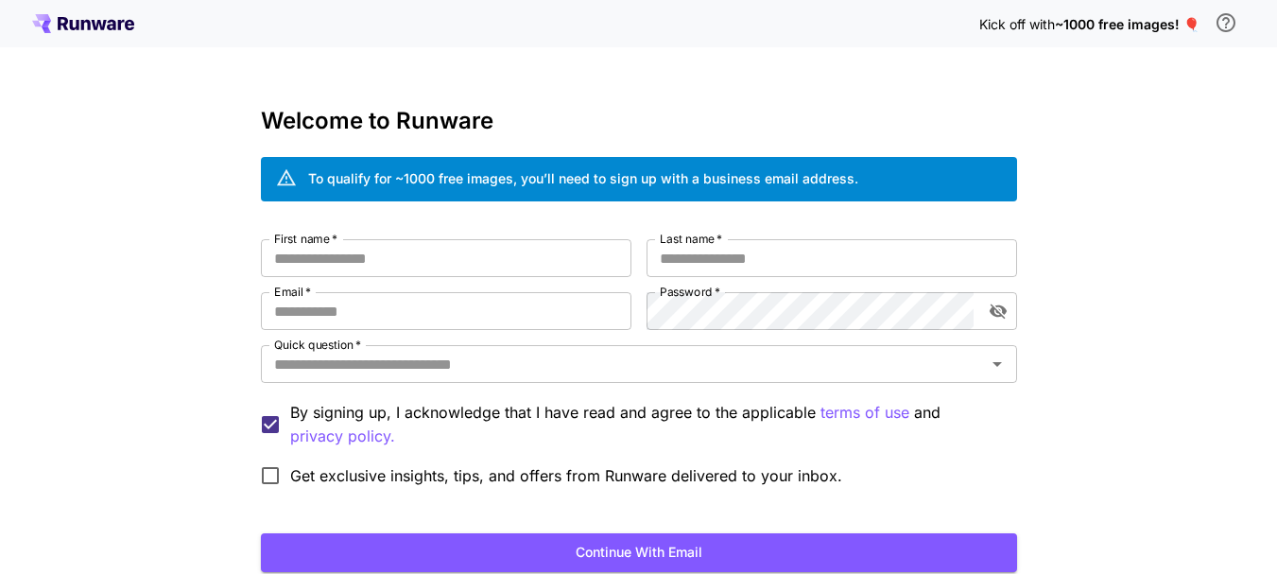 This screenshot has width=1277, height=574. Describe the element at coordinates (998, 311) in the screenshot. I see `button: toggle password visibility` at that location.